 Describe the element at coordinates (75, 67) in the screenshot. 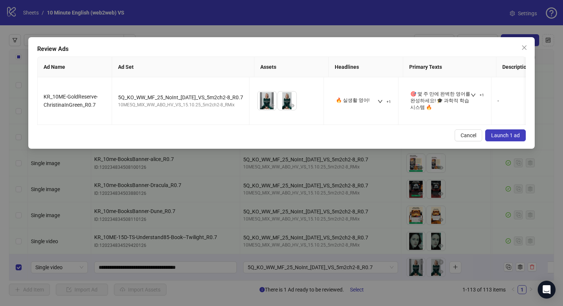

I see `th: Ad Name` at that location.